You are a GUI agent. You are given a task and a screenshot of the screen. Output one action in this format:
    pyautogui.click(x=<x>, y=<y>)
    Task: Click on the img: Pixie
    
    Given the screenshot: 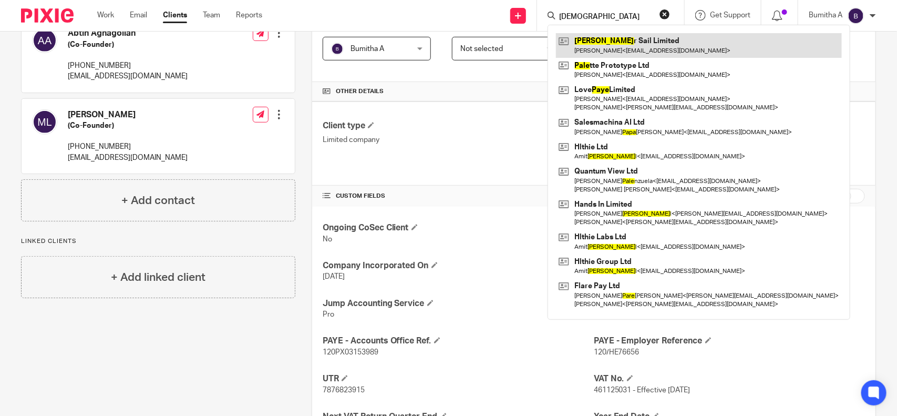 What is the action you would take?
    pyautogui.click(x=47, y=15)
    